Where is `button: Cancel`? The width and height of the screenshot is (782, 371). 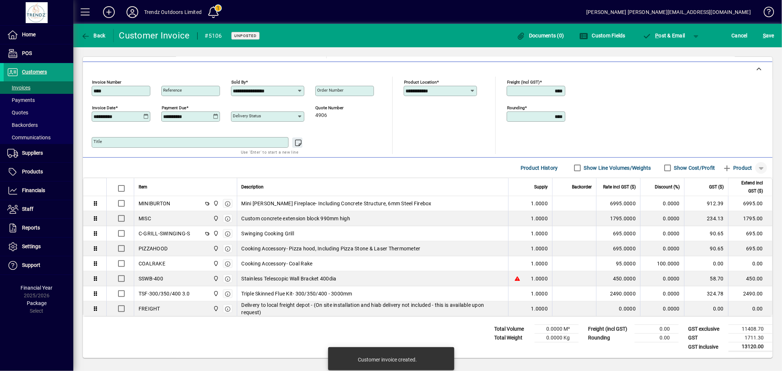
button: Cancel is located at coordinates (740, 36).